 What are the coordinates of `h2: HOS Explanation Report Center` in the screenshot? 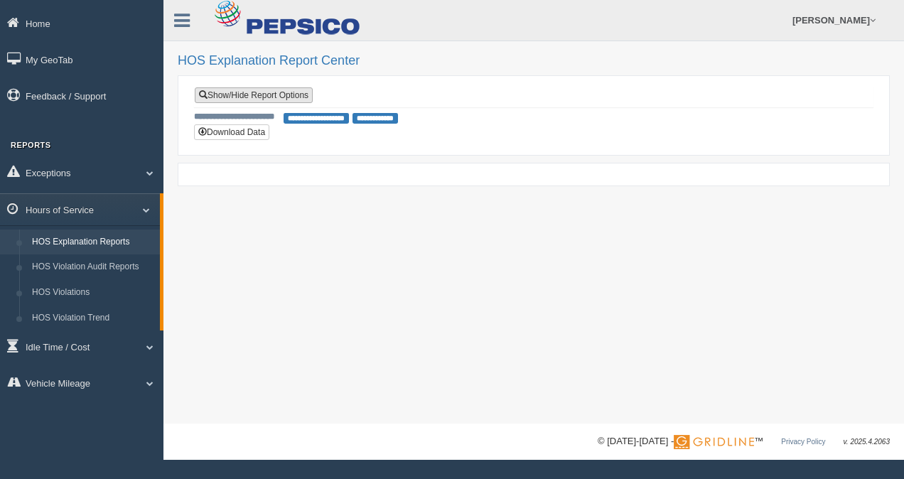 It's located at (534, 61).